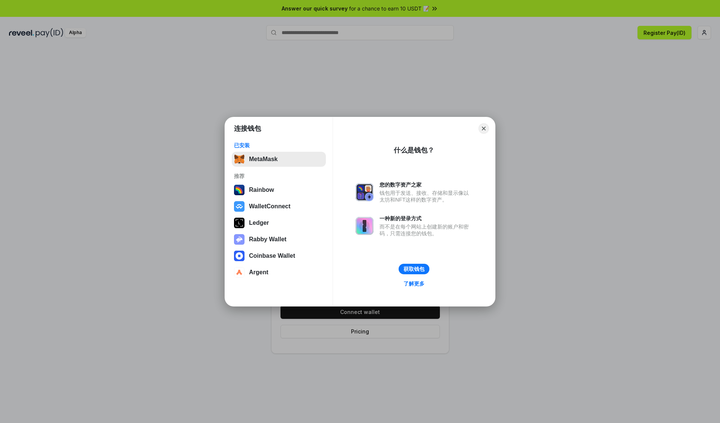 This screenshot has height=423, width=720. Describe the element at coordinates (259, 223) in the screenshot. I see `div: Ledger` at that location.